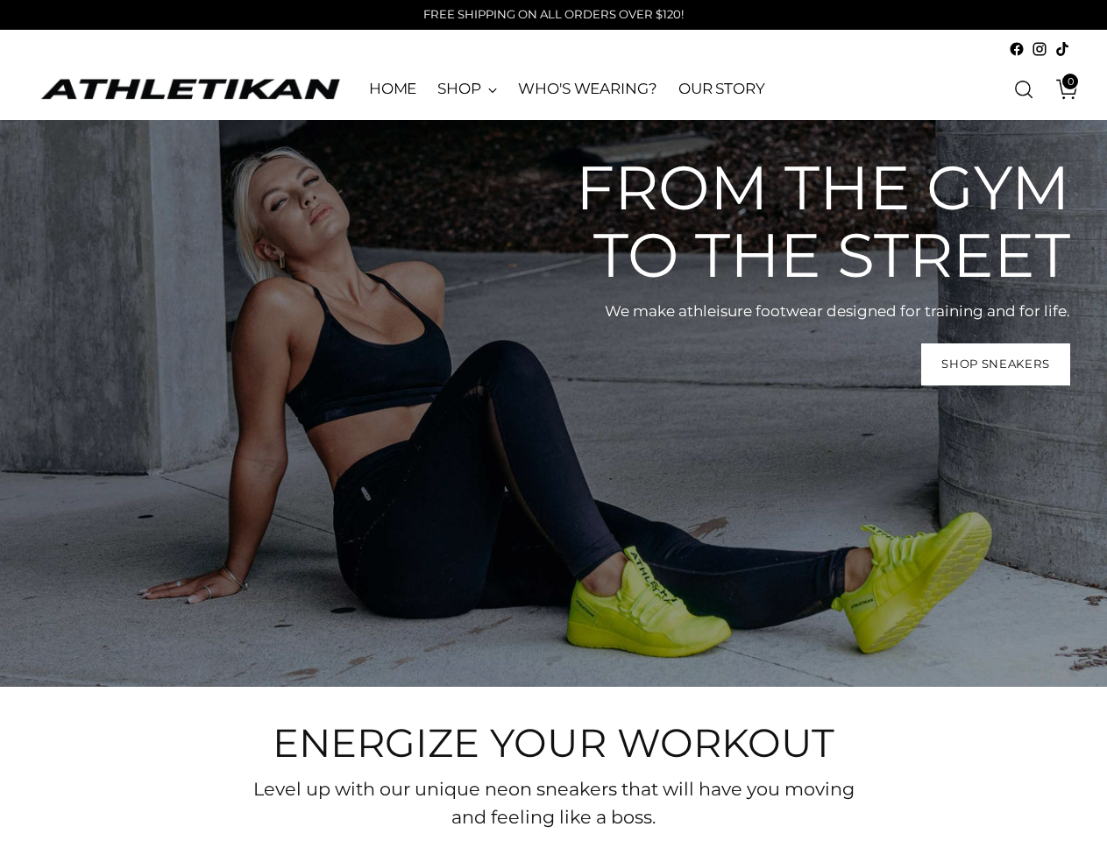 The image size is (1107, 841). Describe the element at coordinates (807, 222) in the screenshot. I see `h2: From the gym to the street` at that location.